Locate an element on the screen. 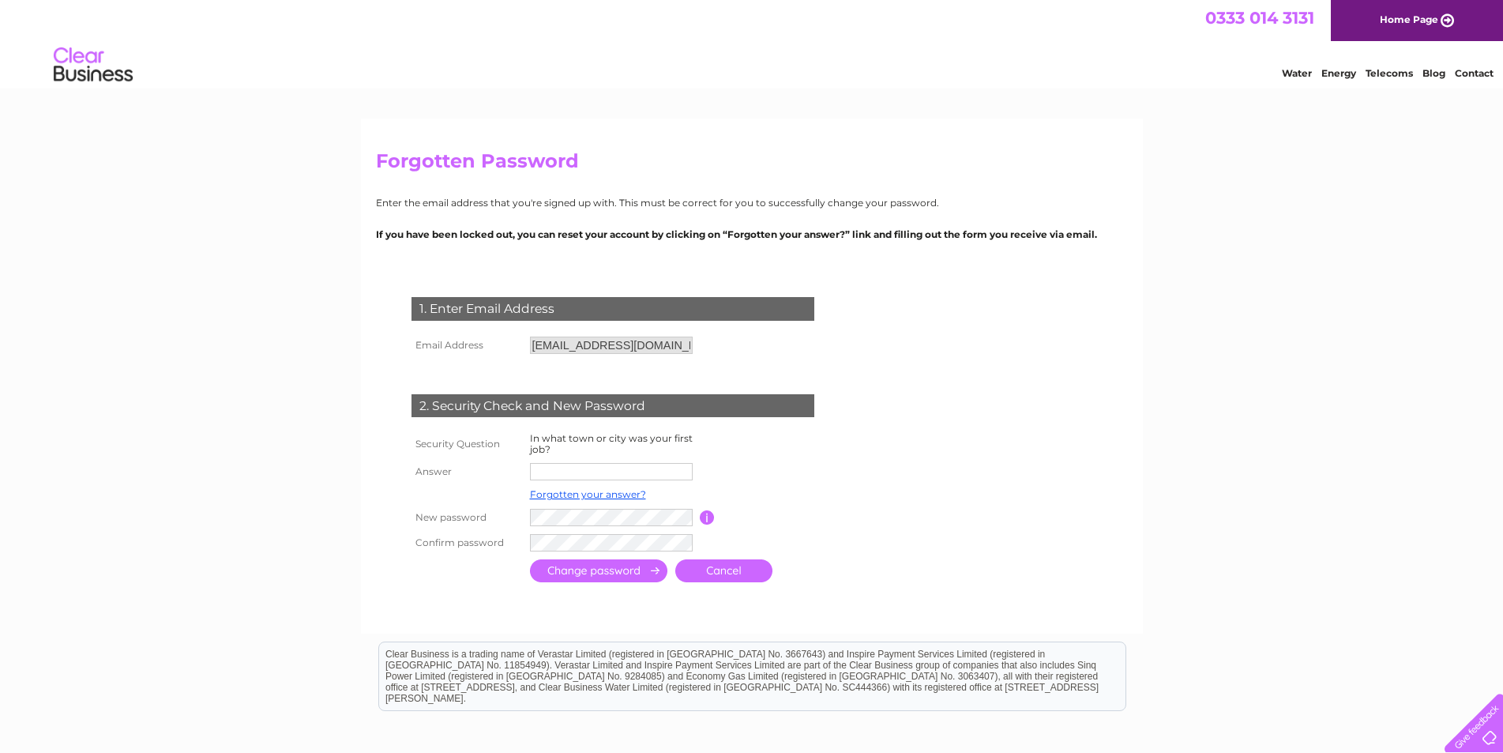 The height and width of the screenshot is (753, 1503). div: 1. Enter Email Address is located at coordinates (613, 309).